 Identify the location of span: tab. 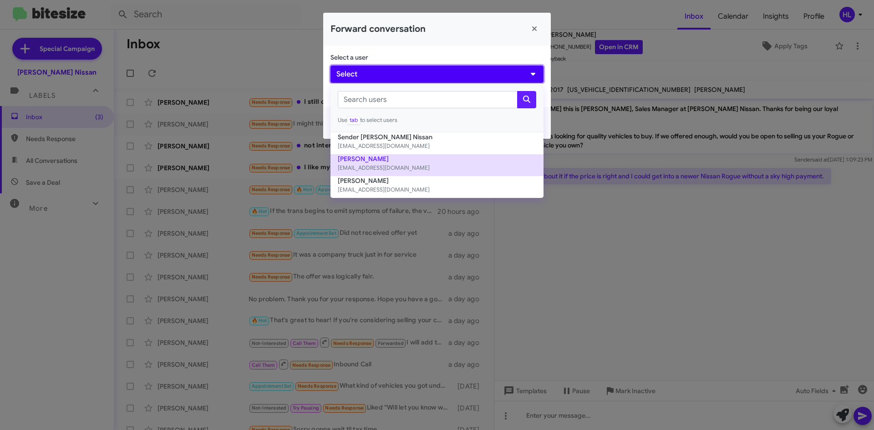
(354, 120).